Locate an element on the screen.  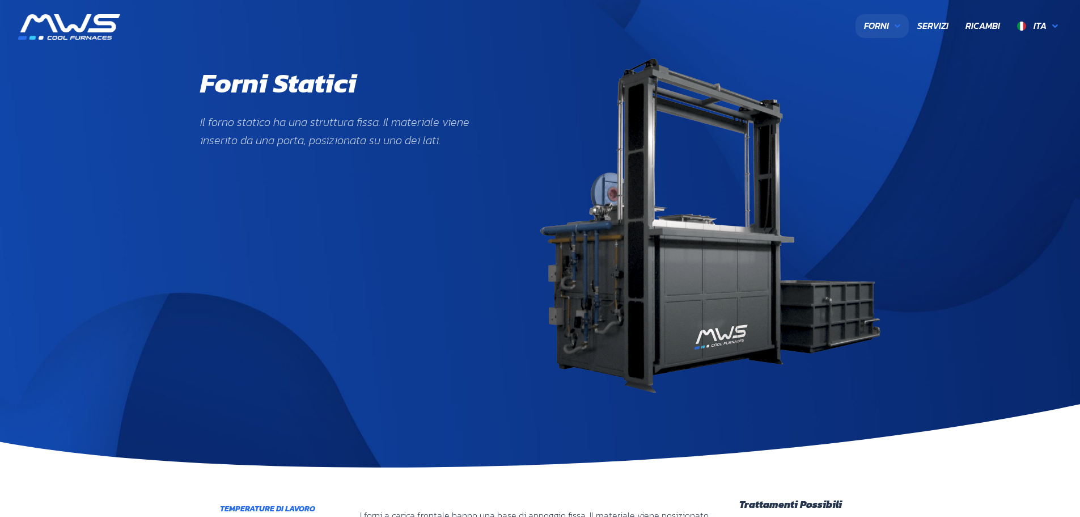
a: Forni is located at coordinates (882, 26).